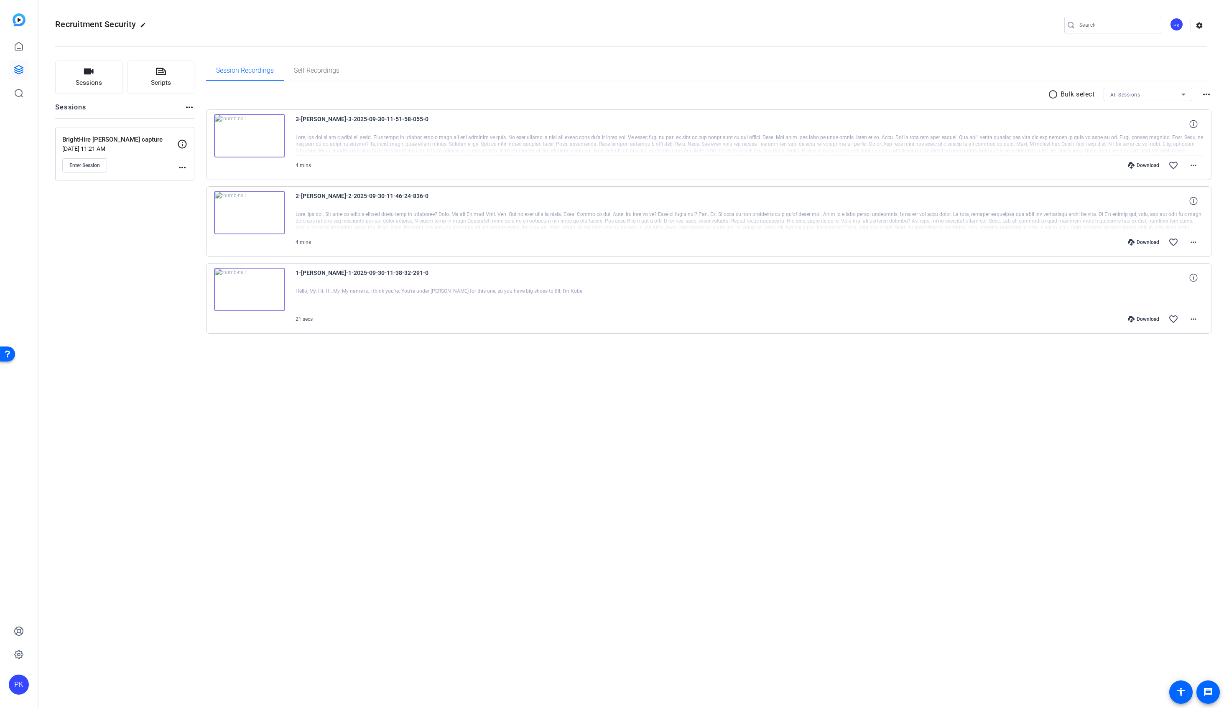 The image size is (1224, 708). I want to click on button: Sessions, so click(89, 77).